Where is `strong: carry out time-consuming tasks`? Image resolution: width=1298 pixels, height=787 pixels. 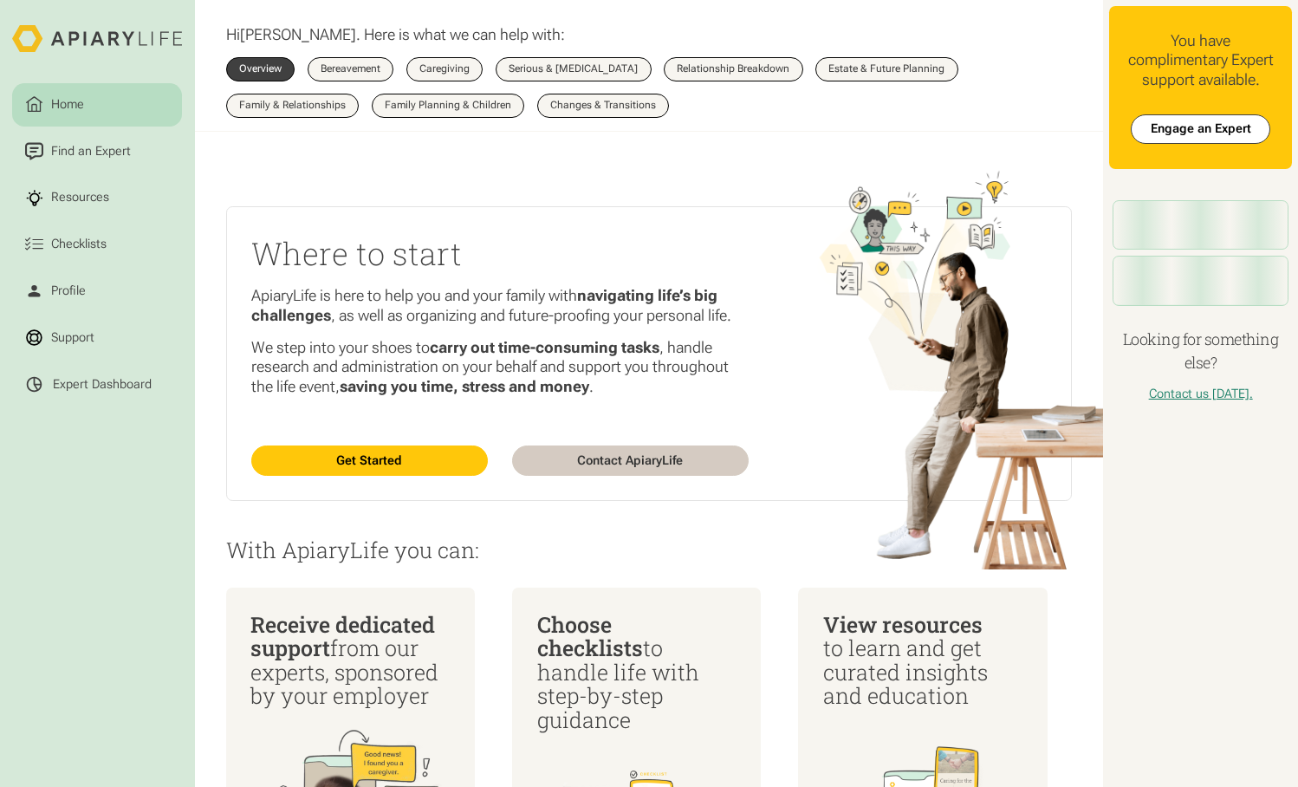 strong: carry out time-consuming tasks is located at coordinates (544, 347).